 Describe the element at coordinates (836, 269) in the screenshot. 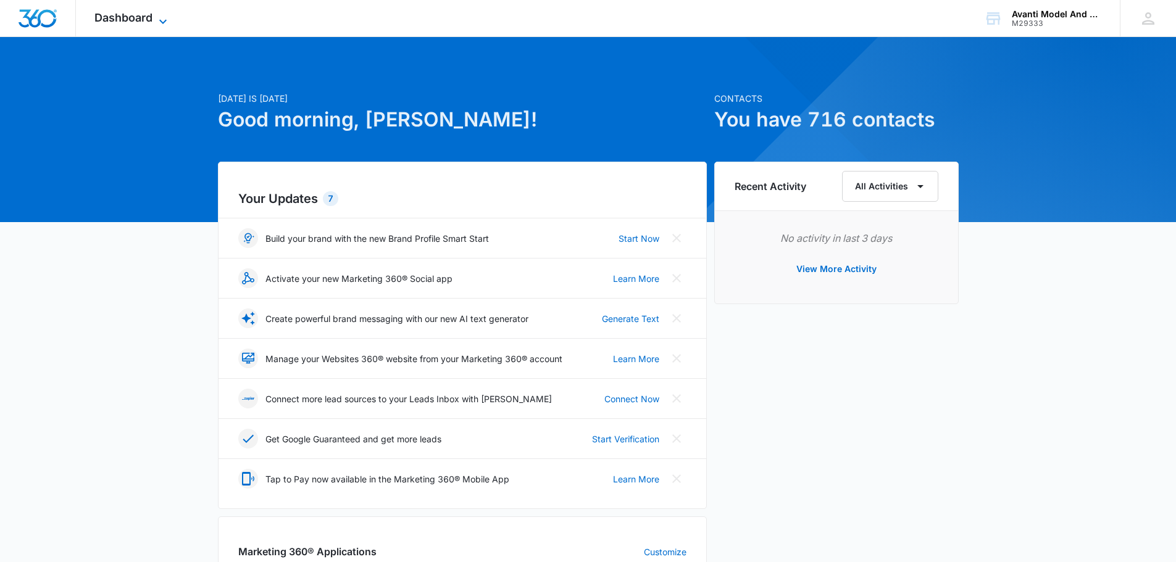

I see `button: View More Activity` at that location.